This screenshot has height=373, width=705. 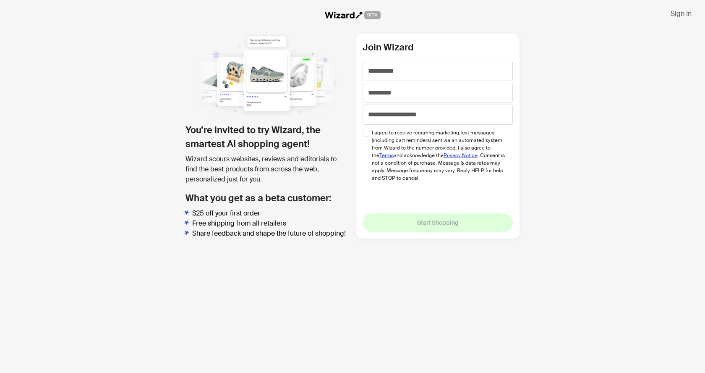 I want to click on h1: You’re invited to try Wizard, the smartest AI shopping agent!, so click(x=267, y=137).